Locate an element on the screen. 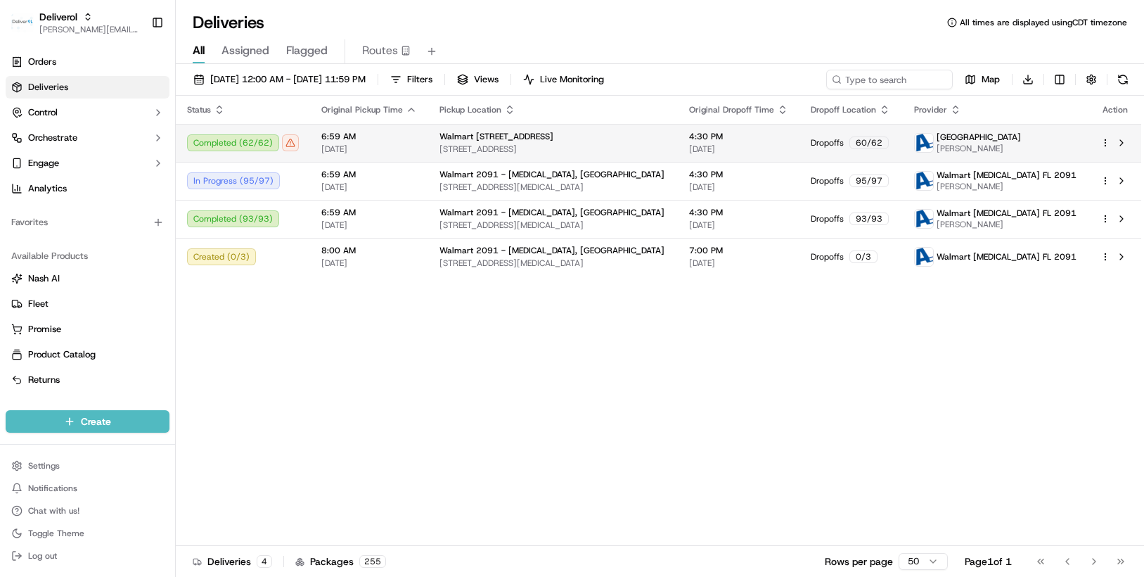  div: Past conversations is located at coordinates (54, 189).